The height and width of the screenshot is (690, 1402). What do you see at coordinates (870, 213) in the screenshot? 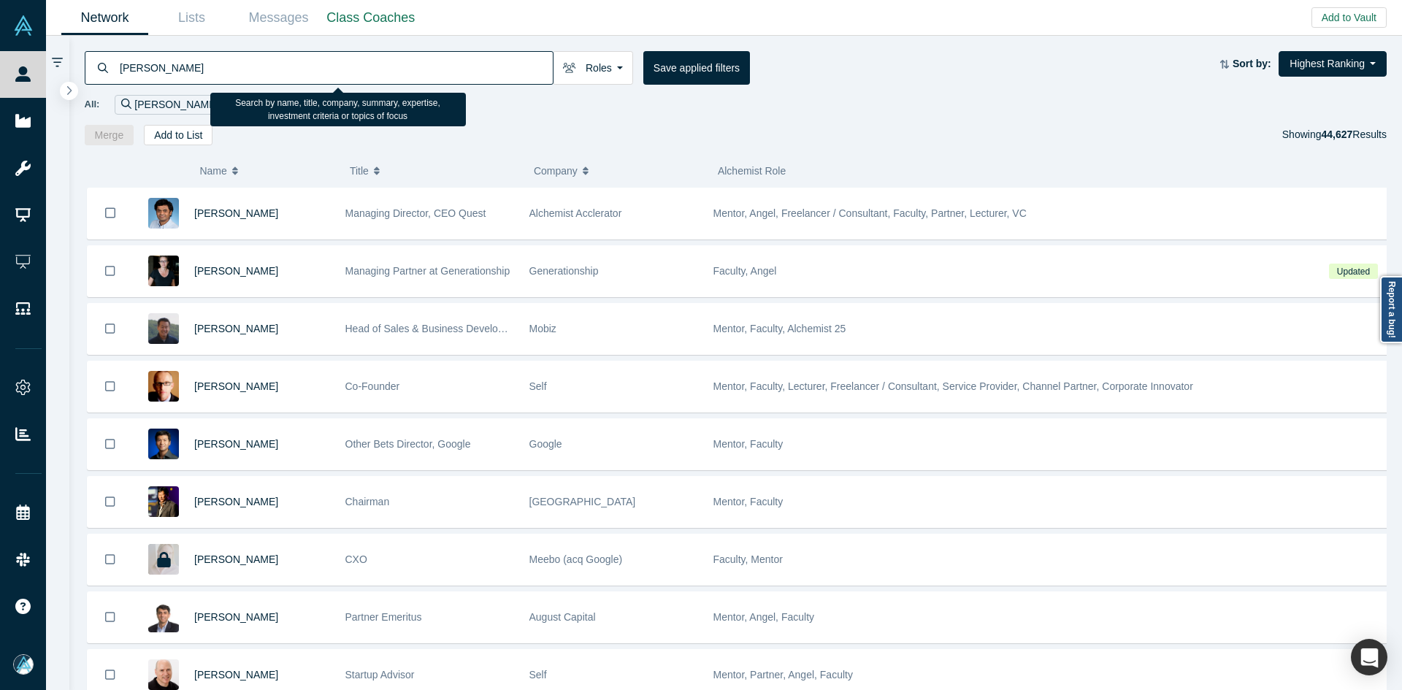
I see `span: Mentor, Angel, Freelancer / Consultant, Faculty, Partner, Lecturer, VC` at bounding box center [870, 213].